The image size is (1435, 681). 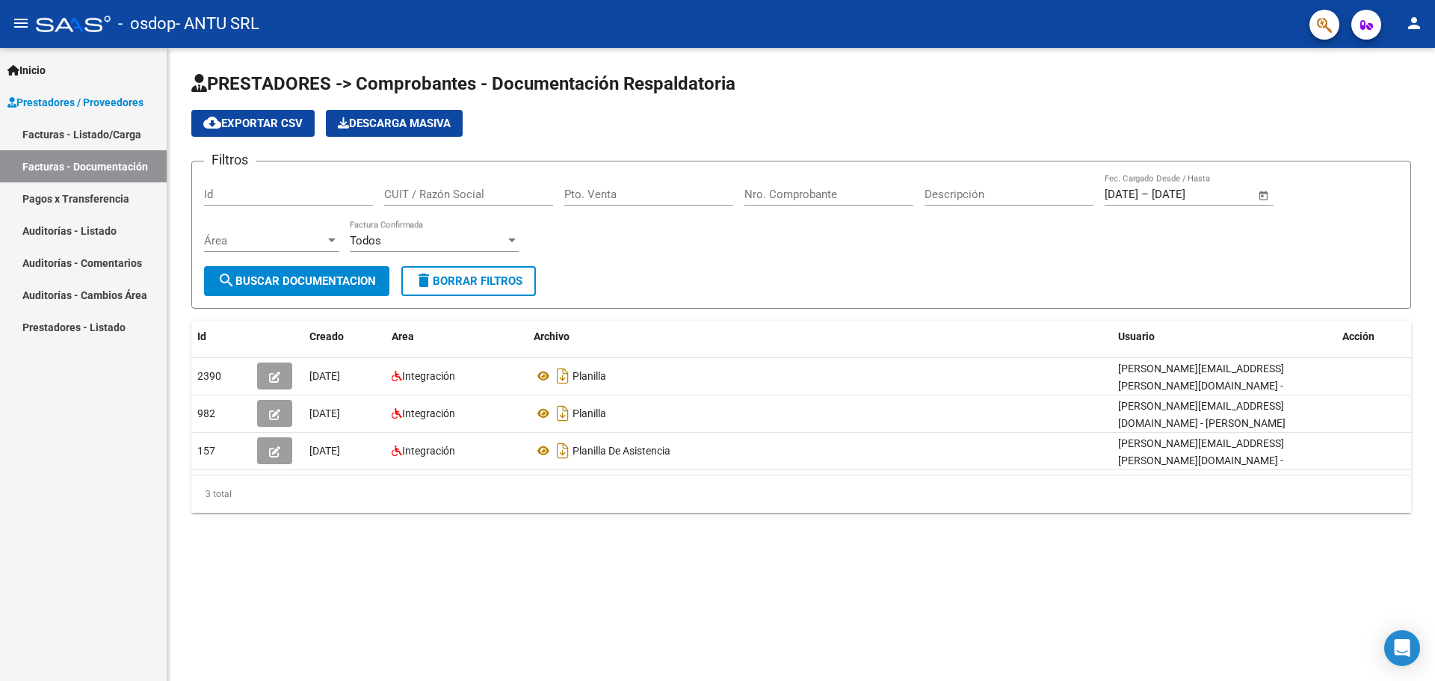 I want to click on h3: Filtros, so click(x=229, y=160).